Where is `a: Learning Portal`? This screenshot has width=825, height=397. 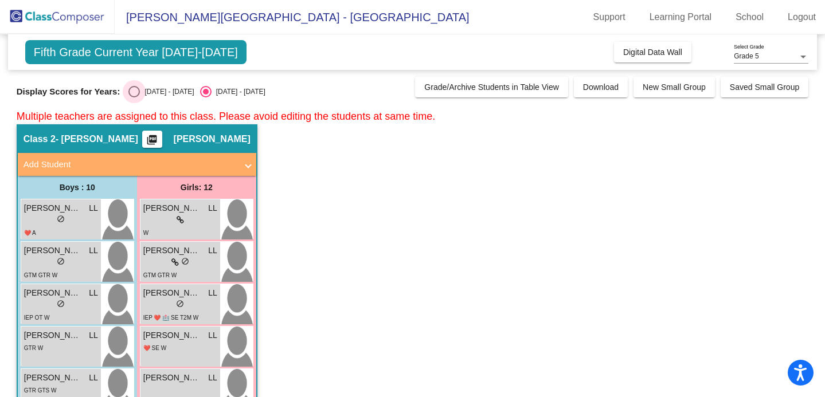 a: Learning Portal is located at coordinates (680, 17).